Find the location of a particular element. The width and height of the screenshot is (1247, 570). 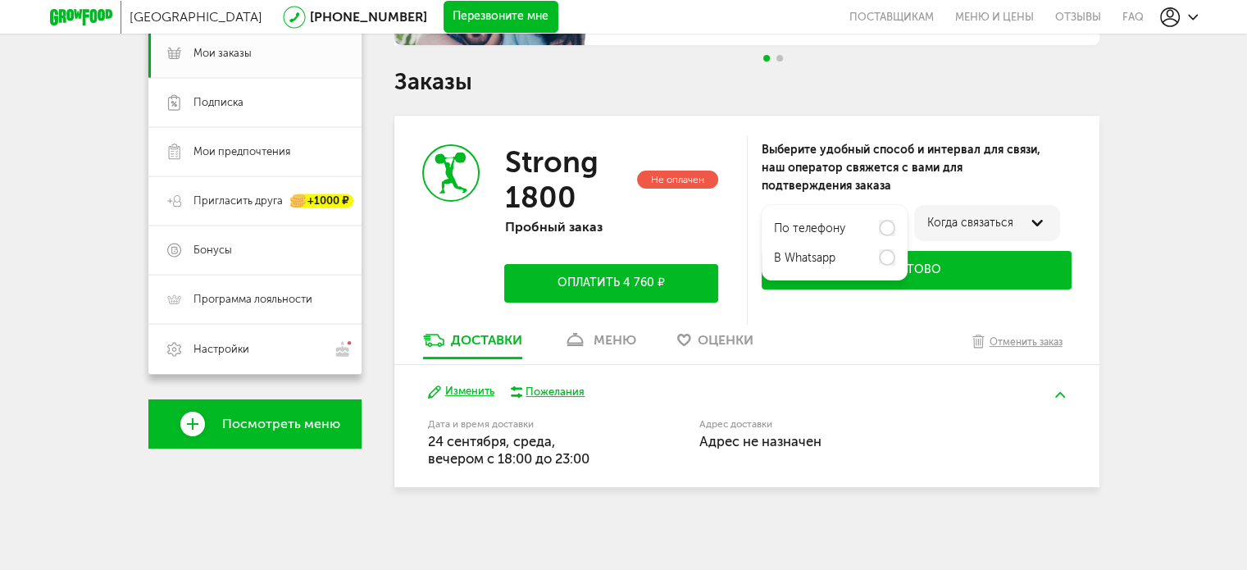

div: Доставки is located at coordinates (486, 340).